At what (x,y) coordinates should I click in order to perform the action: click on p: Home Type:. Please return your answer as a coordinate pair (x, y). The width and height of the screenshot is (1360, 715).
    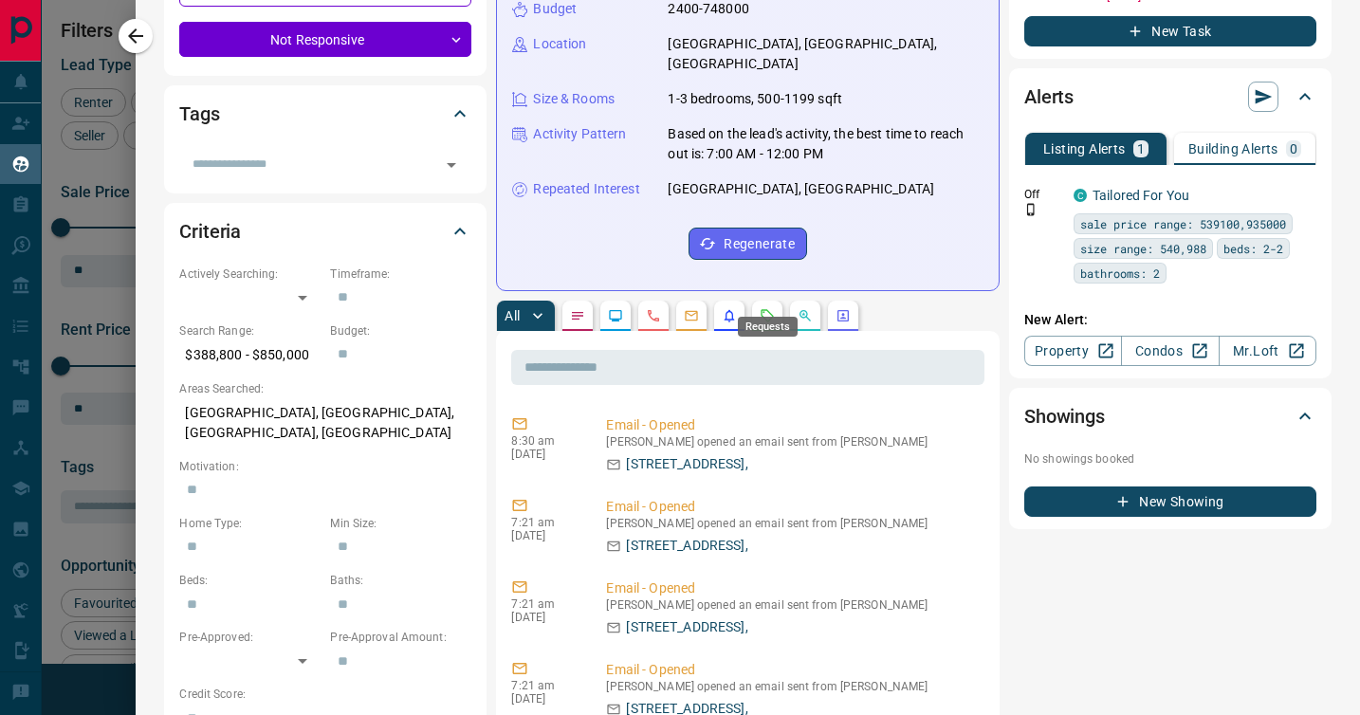
    Looking at the image, I should click on (249, 523).